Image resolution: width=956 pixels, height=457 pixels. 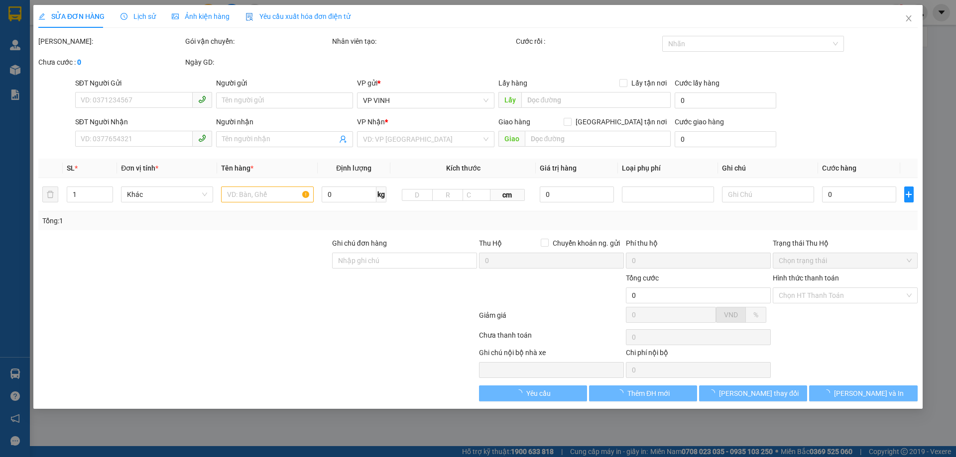 I want to click on span: Thu Hộ, so click(x=490, y=243).